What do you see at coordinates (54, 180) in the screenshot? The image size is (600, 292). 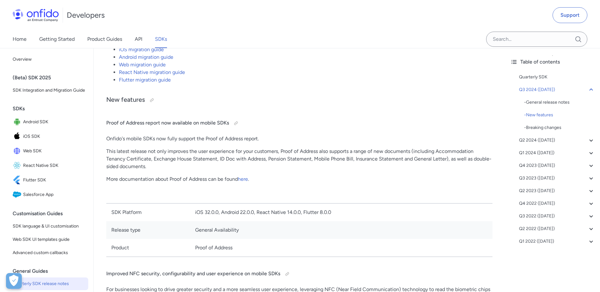 I see `span: Flutter SDK` at bounding box center [54, 180].